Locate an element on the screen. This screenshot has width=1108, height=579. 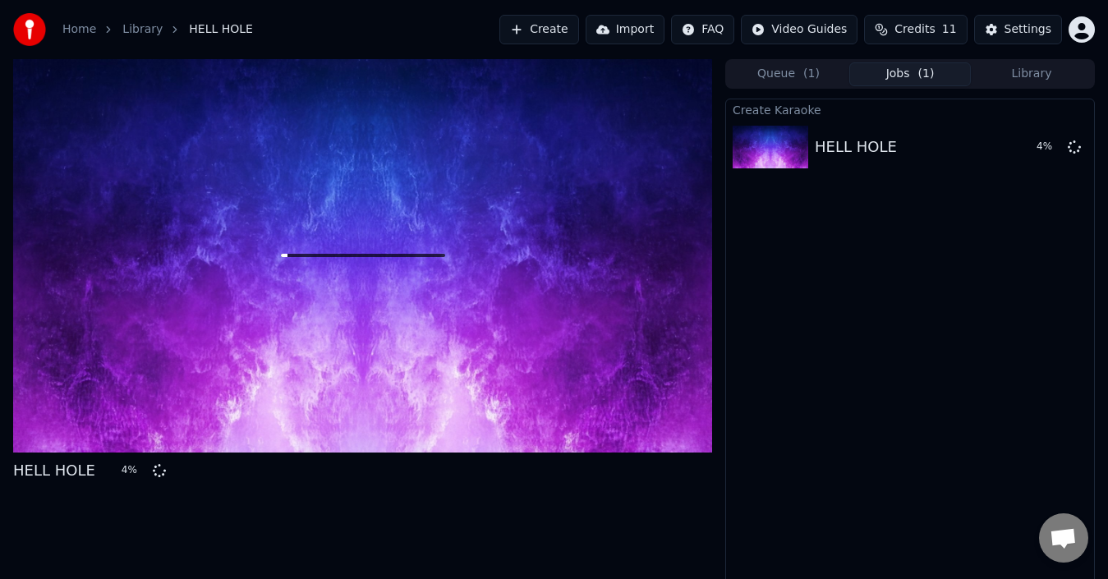
nav: breadcrumb is located at coordinates (158, 30).